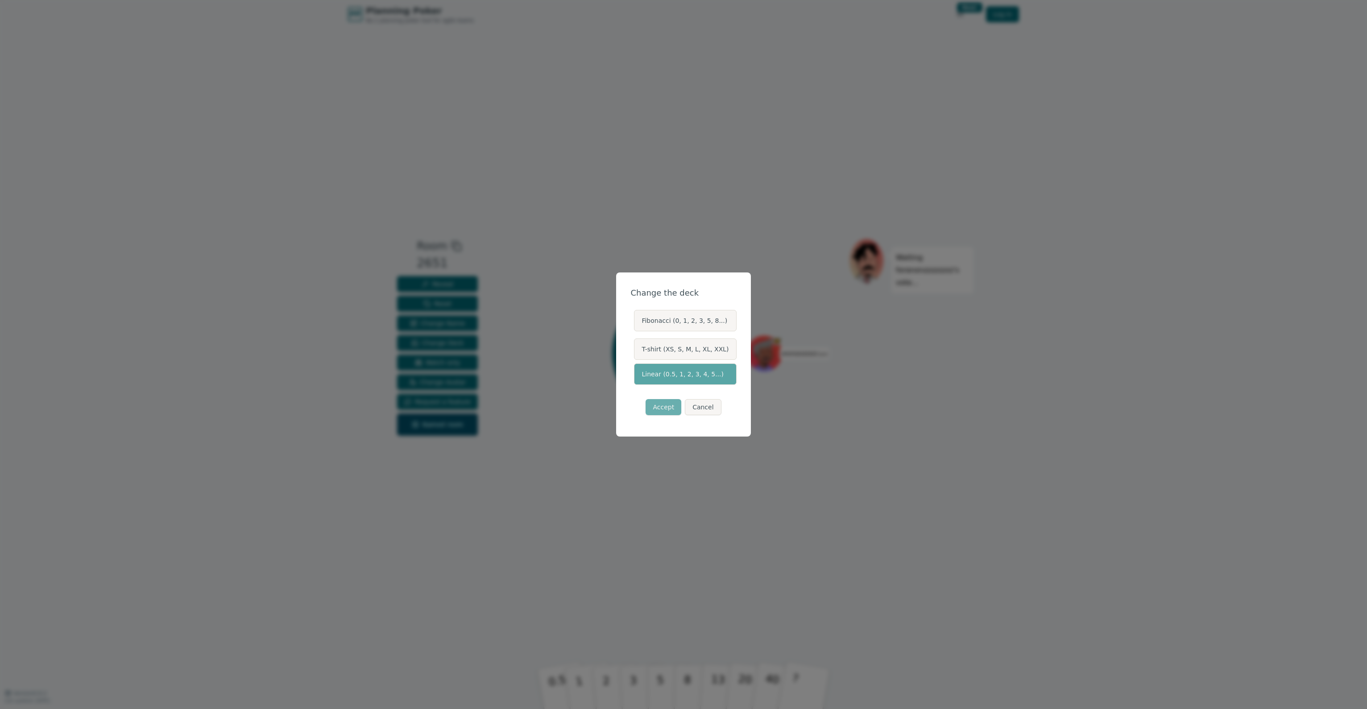 This screenshot has width=1367, height=709. I want to click on button: Accept, so click(663, 407).